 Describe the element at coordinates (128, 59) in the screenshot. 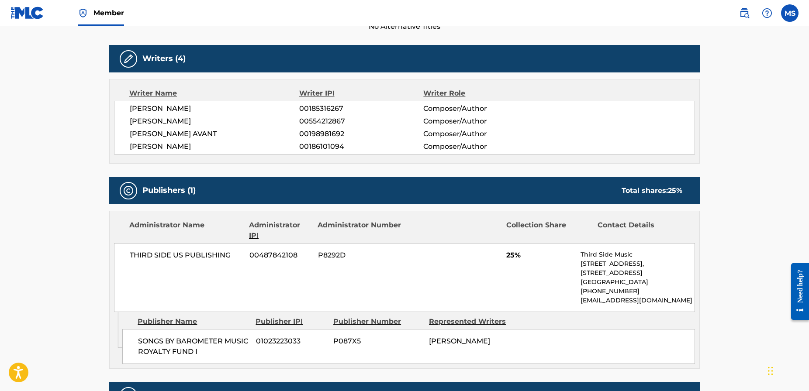

I see `img: Writers` at that location.